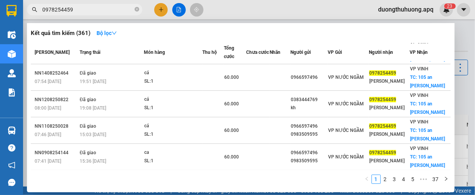  Describe the element at coordinates (446, 179) in the screenshot. I see `span: right` at that location.